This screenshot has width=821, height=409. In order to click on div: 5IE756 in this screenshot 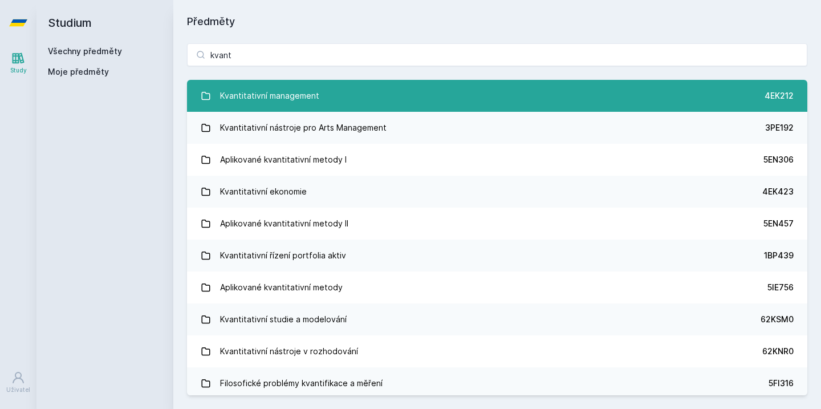, I will do `click(780, 287)`.